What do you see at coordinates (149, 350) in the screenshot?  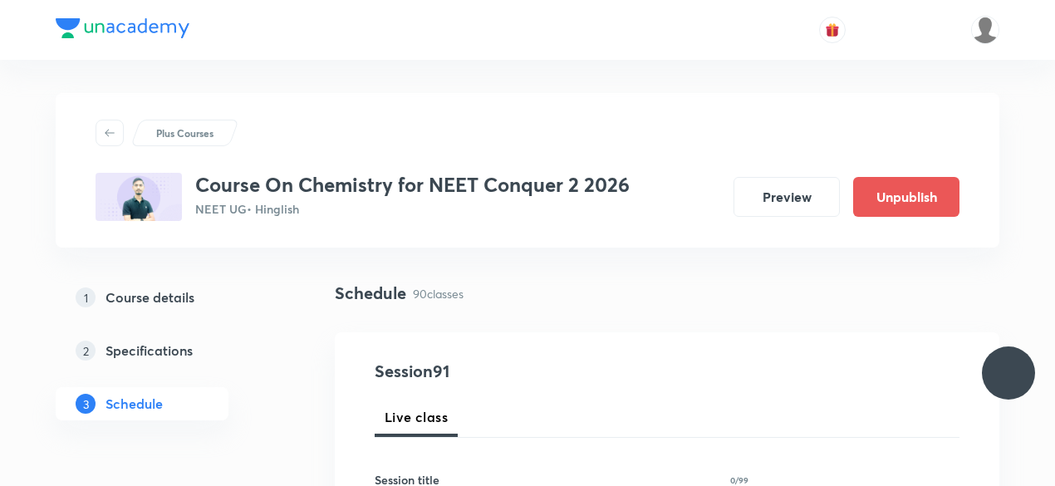 I see `h5: Specifications` at bounding box center [149, 350].